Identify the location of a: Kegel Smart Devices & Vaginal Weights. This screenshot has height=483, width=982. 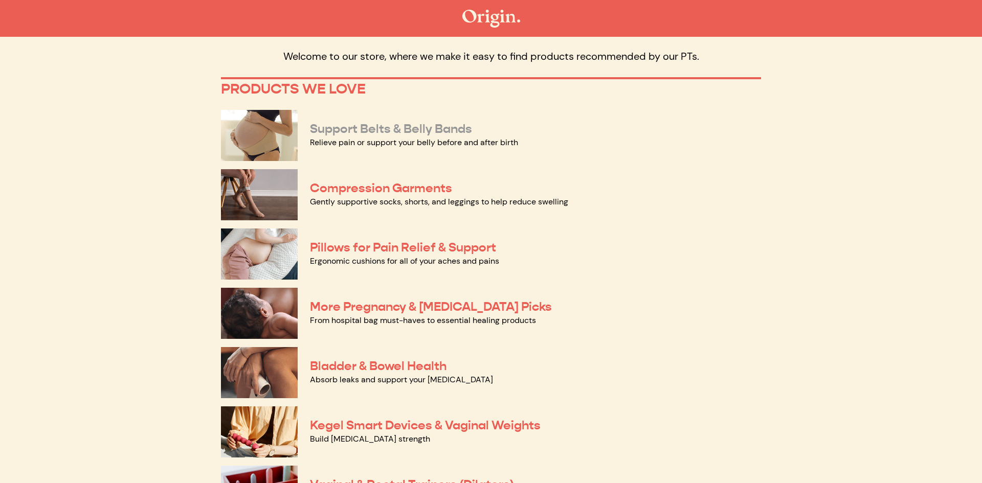
(425, 426).